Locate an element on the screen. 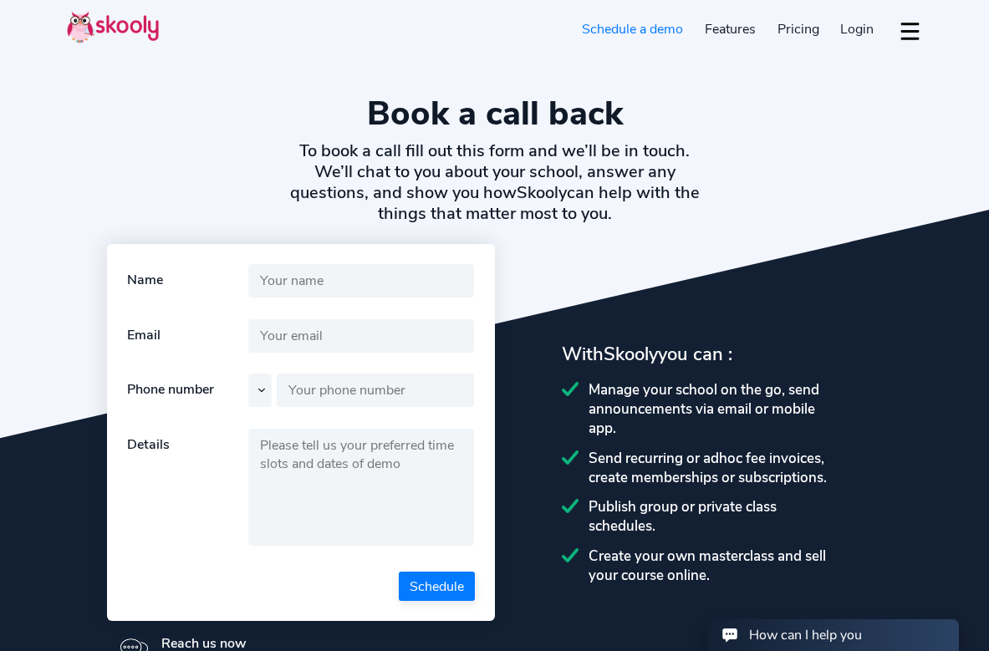 This screenshot has height=651, width=989. div: Email is located at coordinates (187, 336).